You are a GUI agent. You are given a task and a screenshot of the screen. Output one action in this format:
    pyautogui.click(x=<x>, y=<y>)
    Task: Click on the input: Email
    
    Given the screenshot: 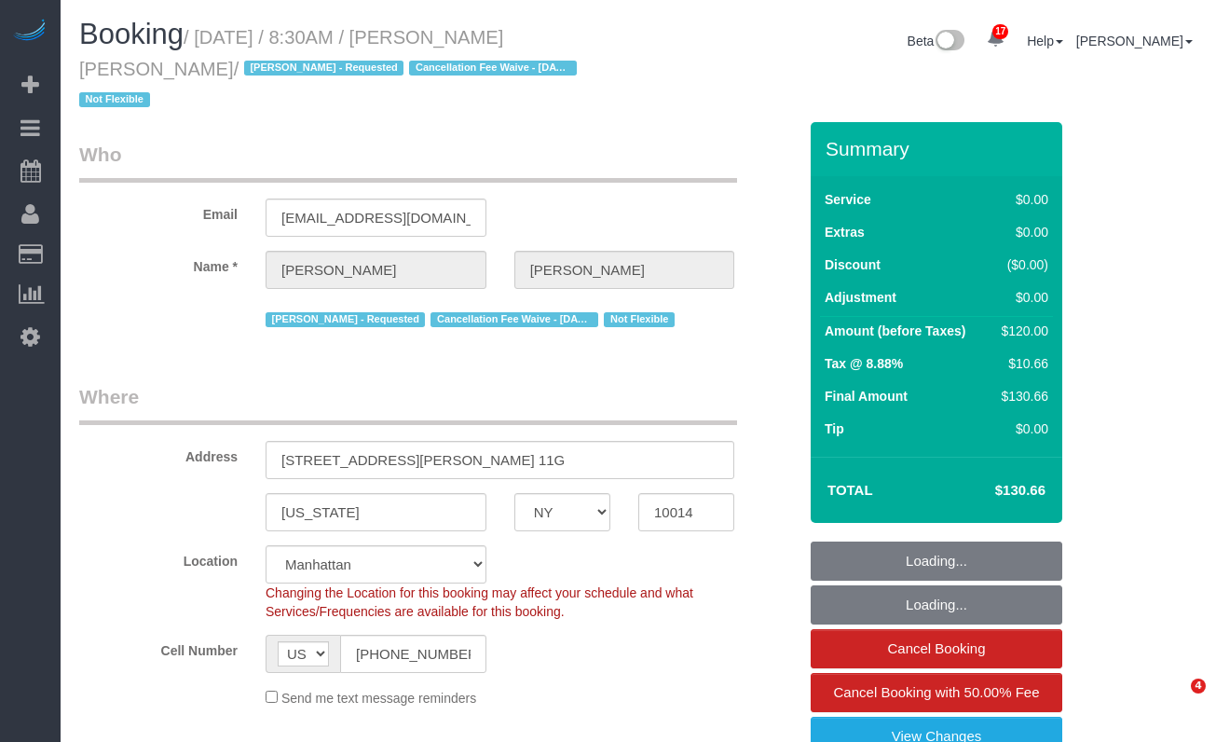 What is the action you would take?
    pyautogui.click(x=376, y=217)
    